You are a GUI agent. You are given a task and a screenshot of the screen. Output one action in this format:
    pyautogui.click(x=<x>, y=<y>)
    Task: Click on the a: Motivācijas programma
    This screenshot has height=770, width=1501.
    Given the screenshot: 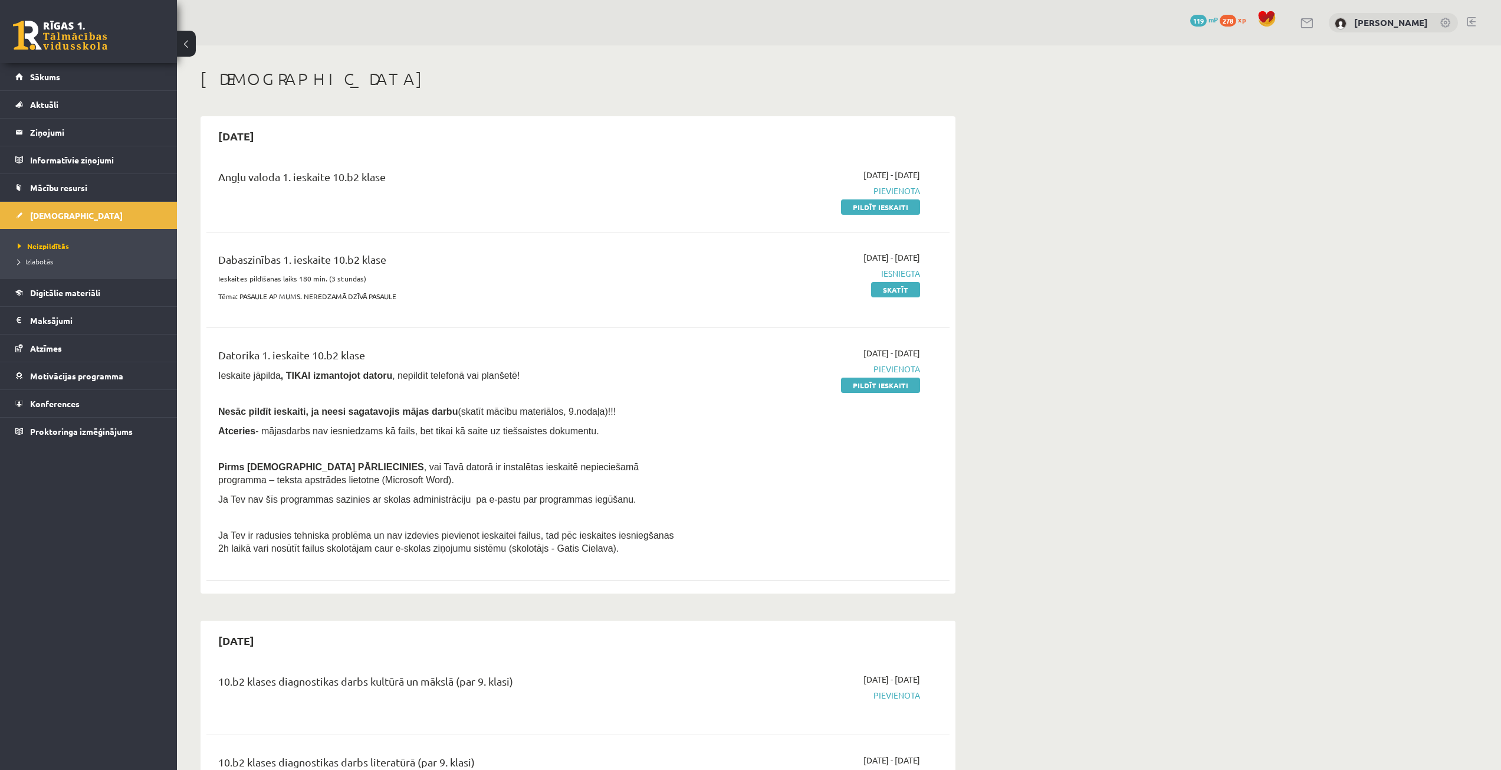 What is the action you would take?
    pyautogui.click(x=88, y=376)
    